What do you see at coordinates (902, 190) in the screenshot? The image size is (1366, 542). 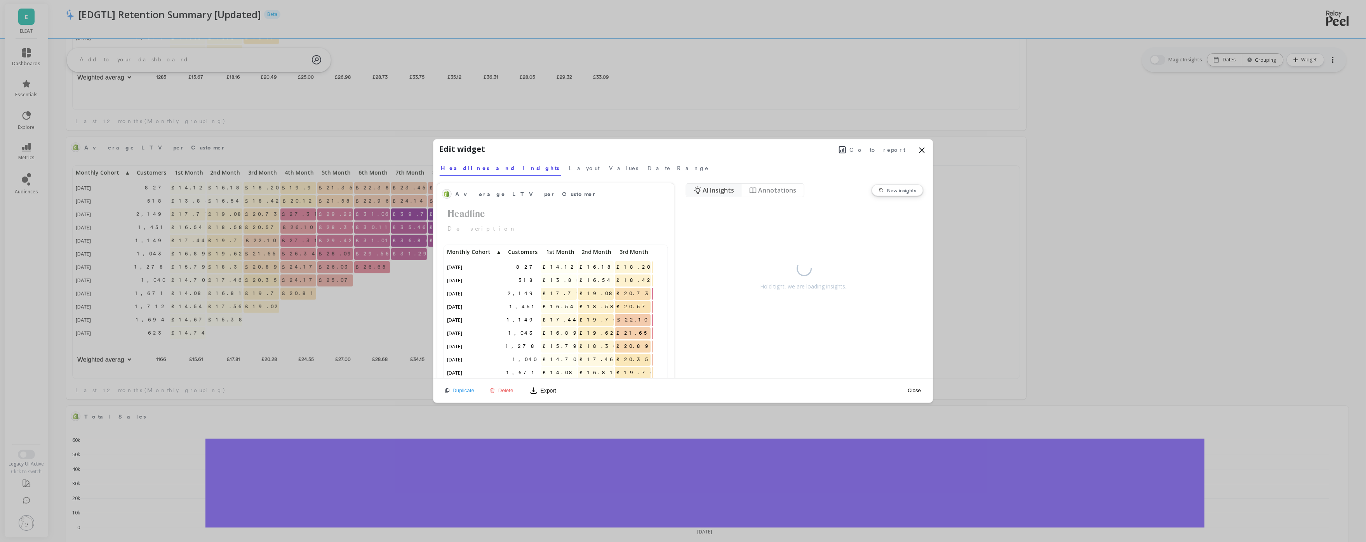 I see `span: New insights` at bounding box center [902, 190].